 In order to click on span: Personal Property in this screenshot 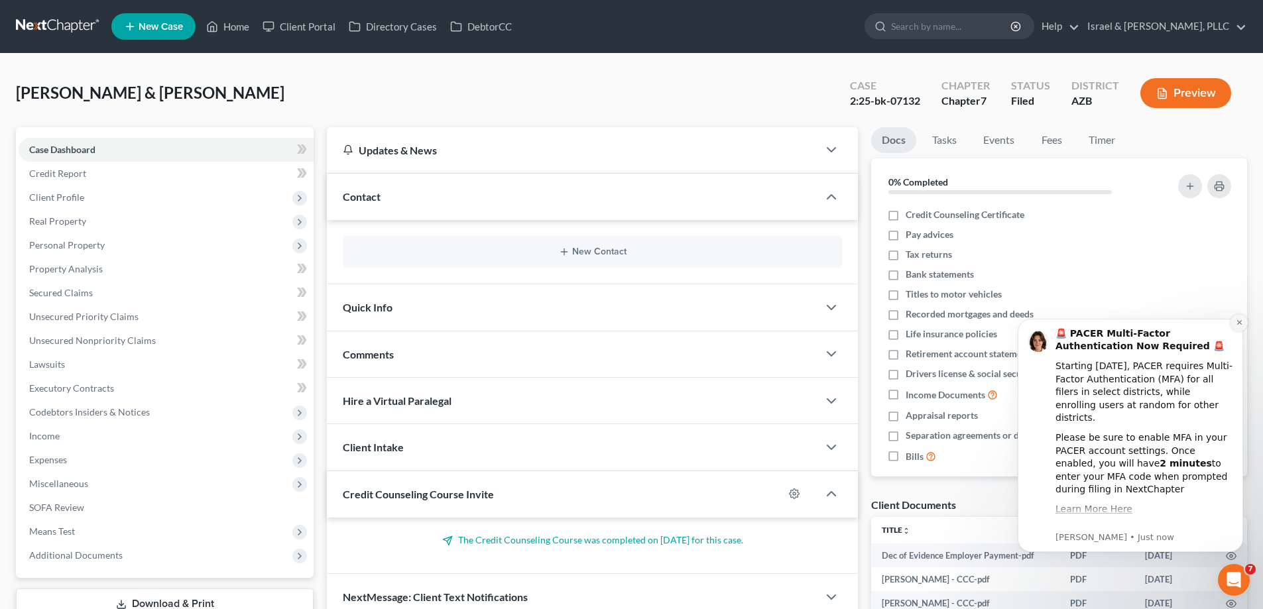, I will do `click(67, 245)`.